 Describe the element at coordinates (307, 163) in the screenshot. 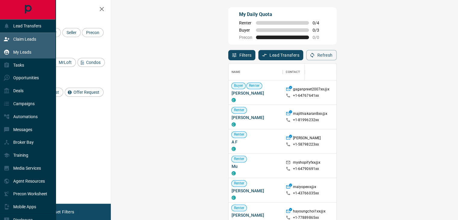

I see `p: myshopifyfxx@x` at that location.